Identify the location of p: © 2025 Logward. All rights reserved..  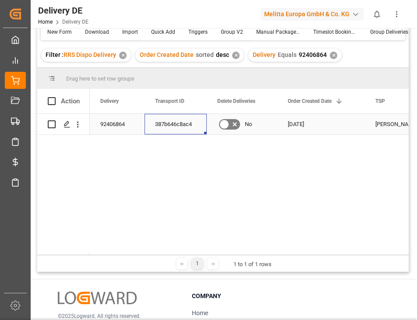
(114, 316).